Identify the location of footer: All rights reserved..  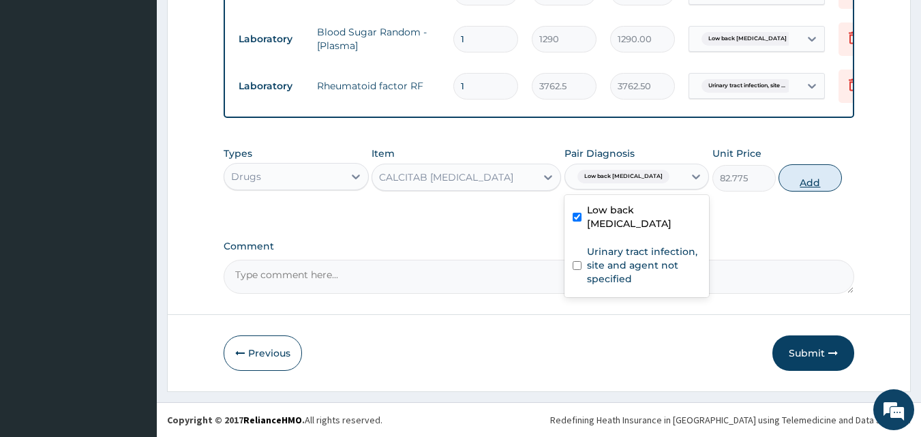
(539, 419).